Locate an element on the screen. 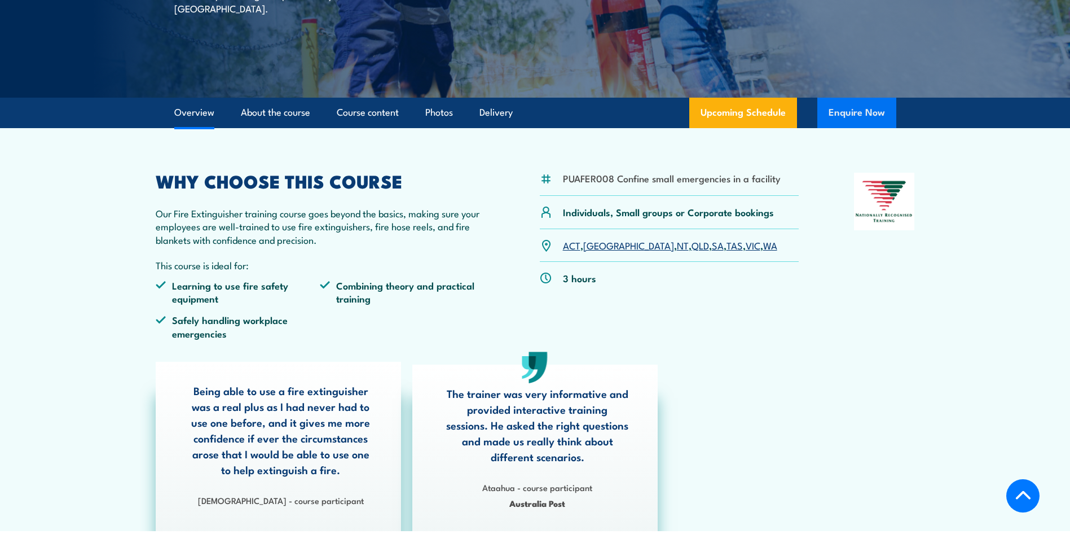 Image resolution: width=1070 pixels, height=543 pixels. a: Upcoming Schedule is located at coordinates (743, 113).